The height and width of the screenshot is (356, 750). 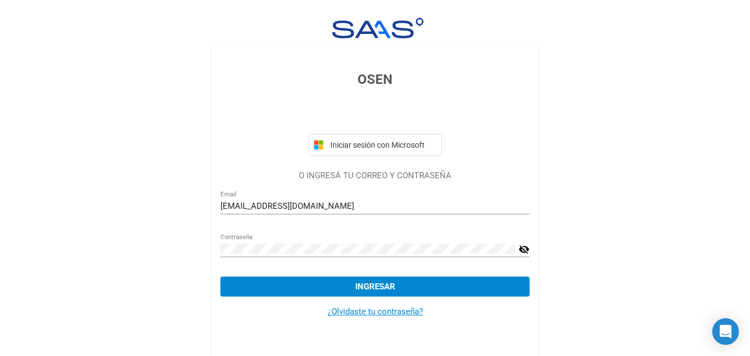 What do you see at coordinates (375, 286) in the screenshot?
I see `span: Ingresar` at bounding box center [375, 286].